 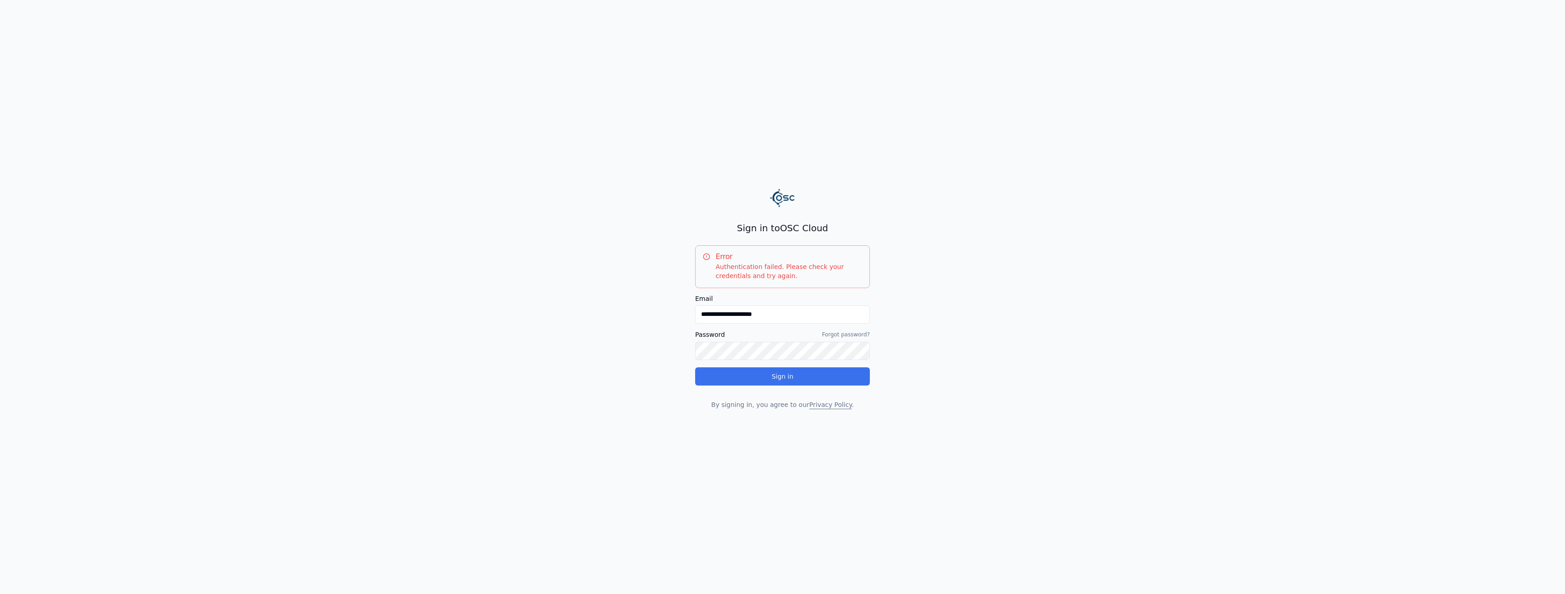 I want to click on label: Password, so click(x=710, y=334).